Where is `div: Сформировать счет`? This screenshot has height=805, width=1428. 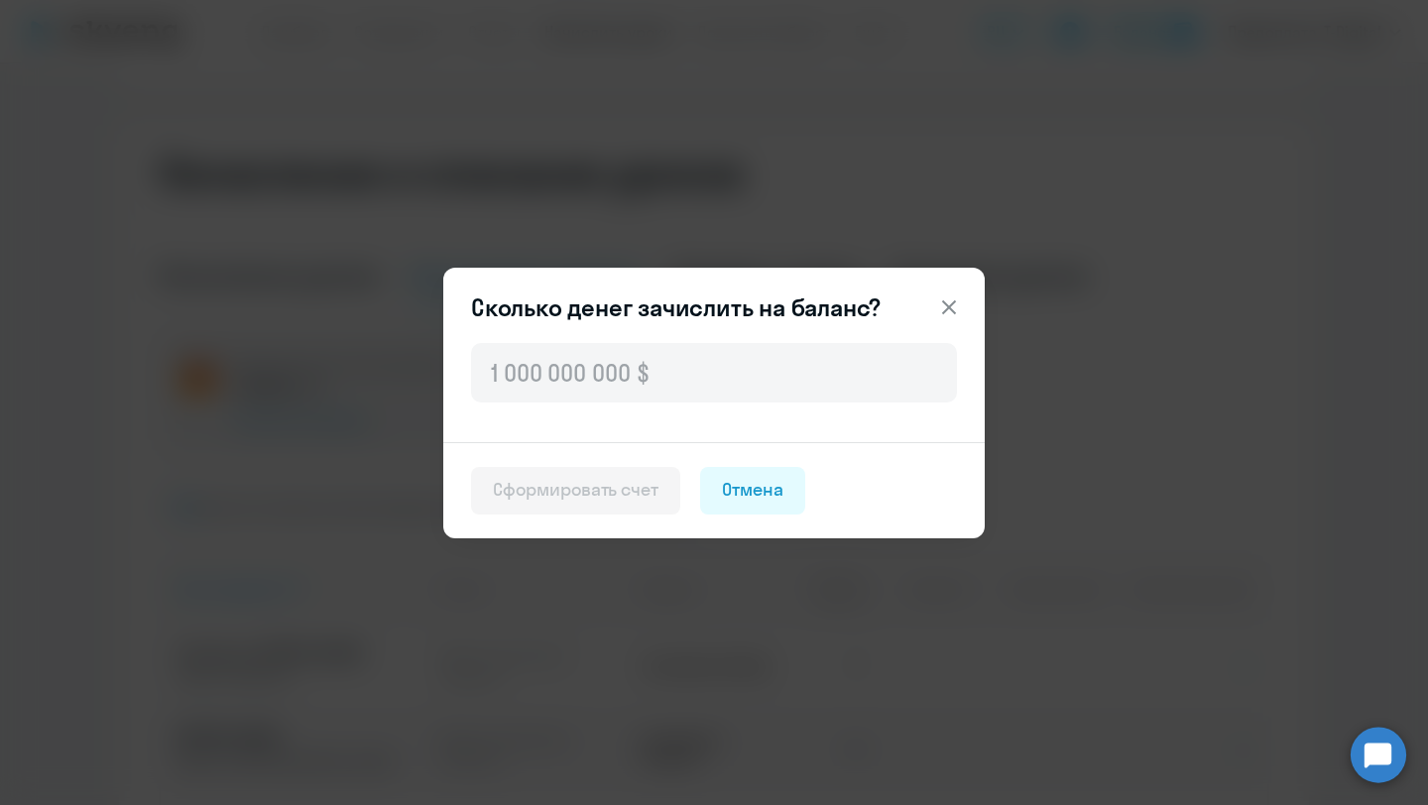
div: Сформировать счет is located at coordinates (575, 490).